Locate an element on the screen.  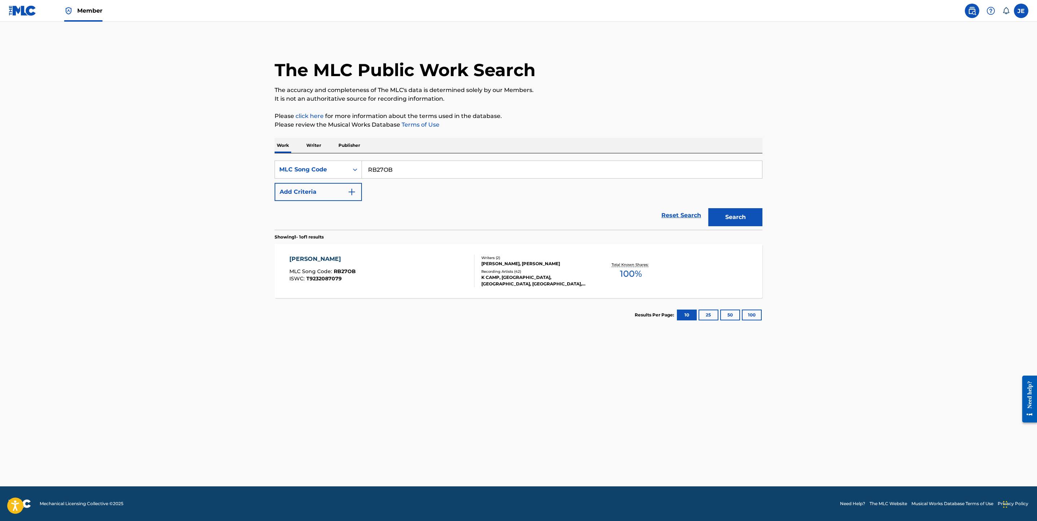
p: Showing 1 - 1 of 1 results is located at coordinates (299, 237).